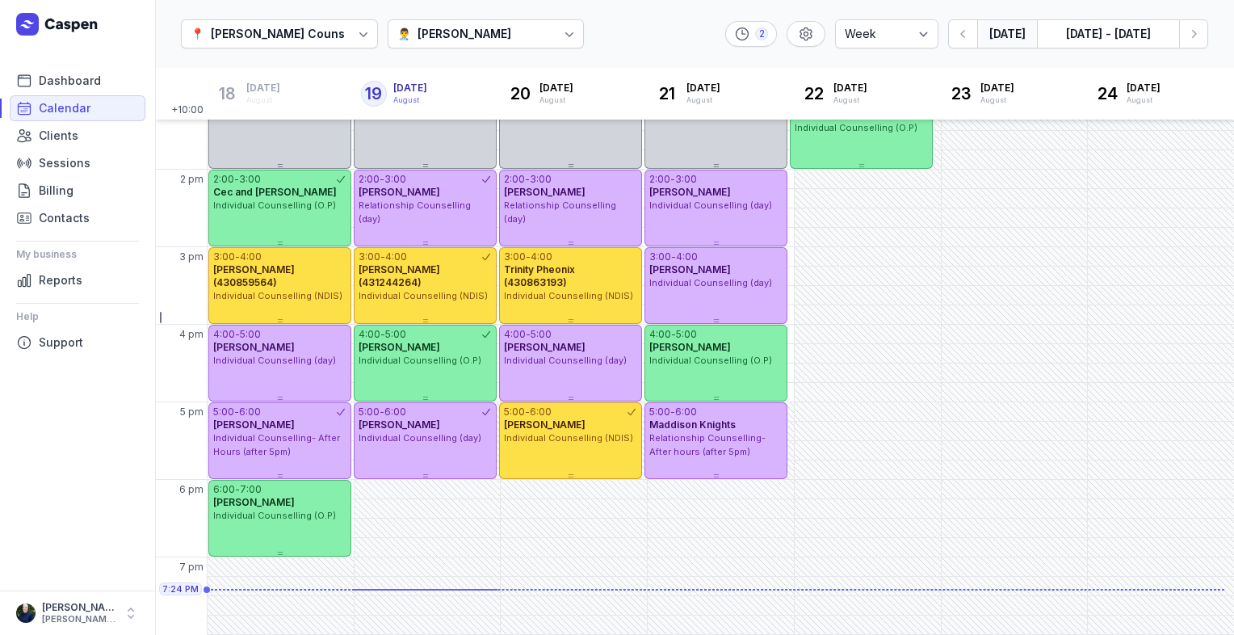 This screenshot has height=635, width=1234. What do you see at coordinates (26, 613) in the screenshot?
I see `img: User profile image` at bounding box center [26, 613].